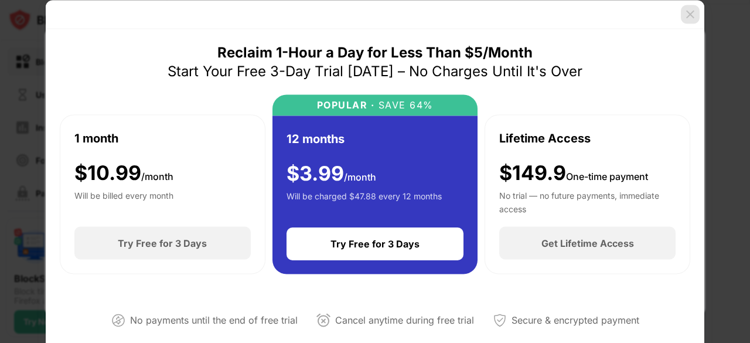 This screenshot has height=343, width=750. Describe the element at coordinates (124, 172) in the screenshot. I see `div: $ 10.99` at that location.